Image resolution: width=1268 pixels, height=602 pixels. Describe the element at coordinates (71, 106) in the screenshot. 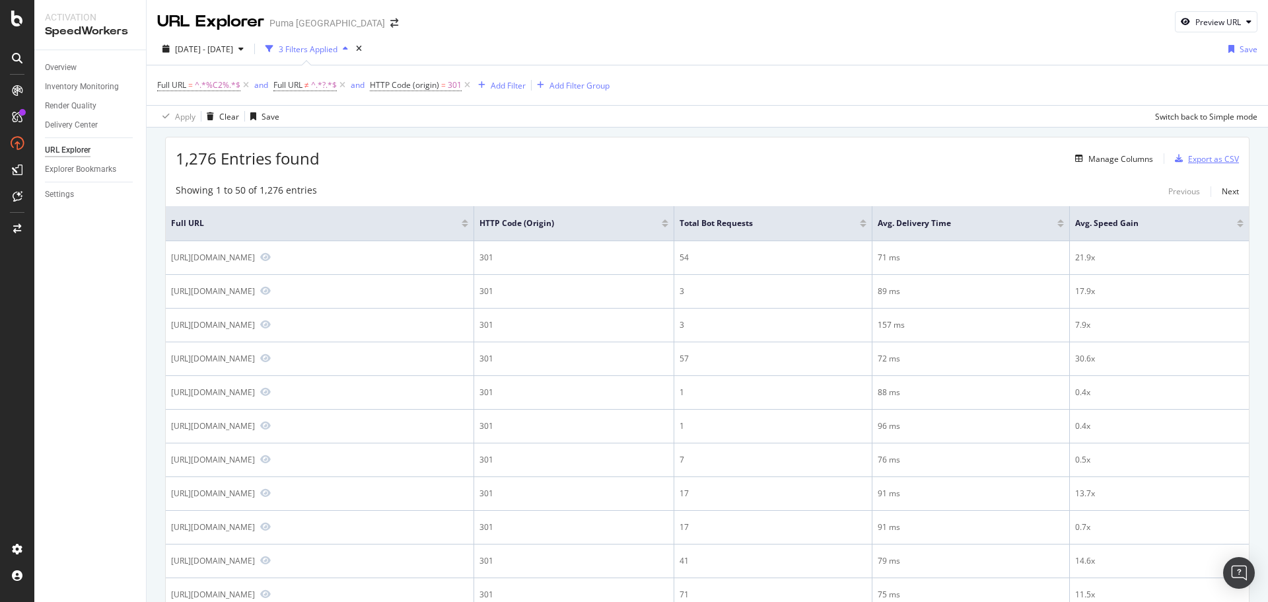

I see `div: Render Quality` at that location.